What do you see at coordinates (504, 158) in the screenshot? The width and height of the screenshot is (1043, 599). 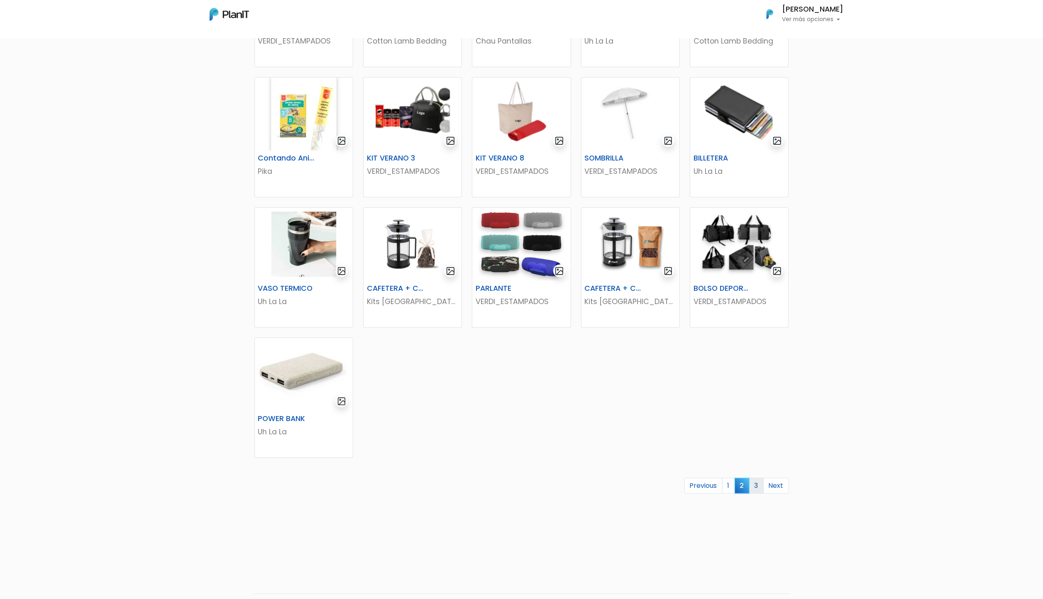 I see `h6: KIT VERANO 8` at bounding box center [504, 158].